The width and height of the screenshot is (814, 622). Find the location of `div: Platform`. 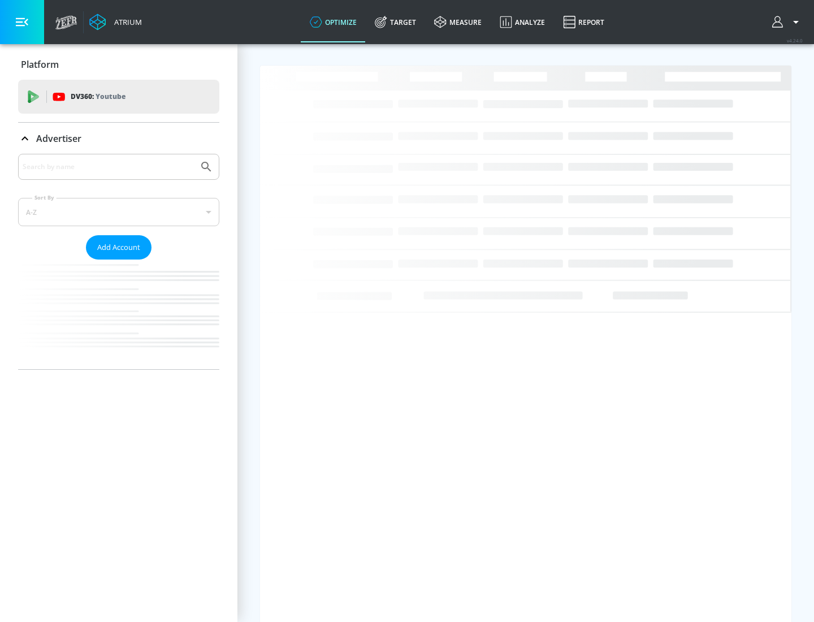

div: Platform is located at coordinates (119, 64).